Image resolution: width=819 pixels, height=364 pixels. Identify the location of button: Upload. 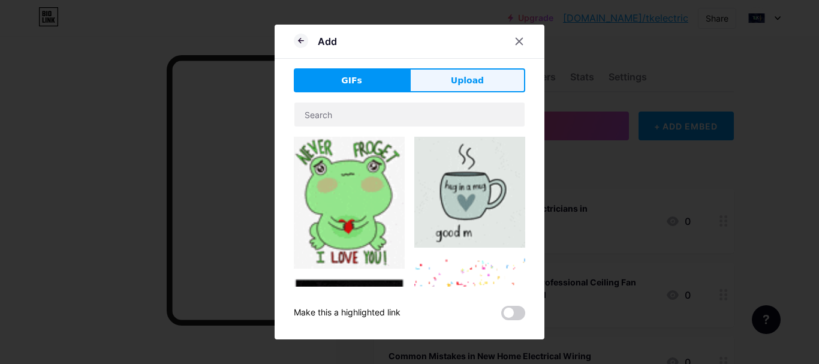
(467, 80).